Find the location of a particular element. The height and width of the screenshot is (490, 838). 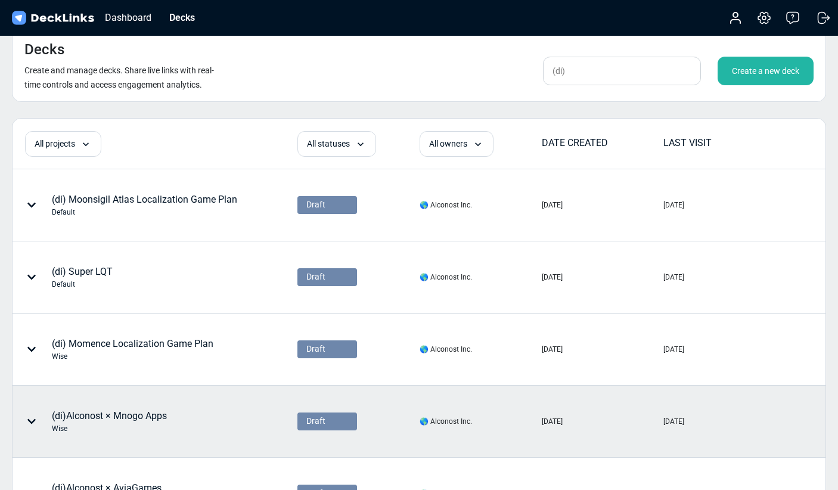

div: Dashboard is located at coordinates (128, 17).